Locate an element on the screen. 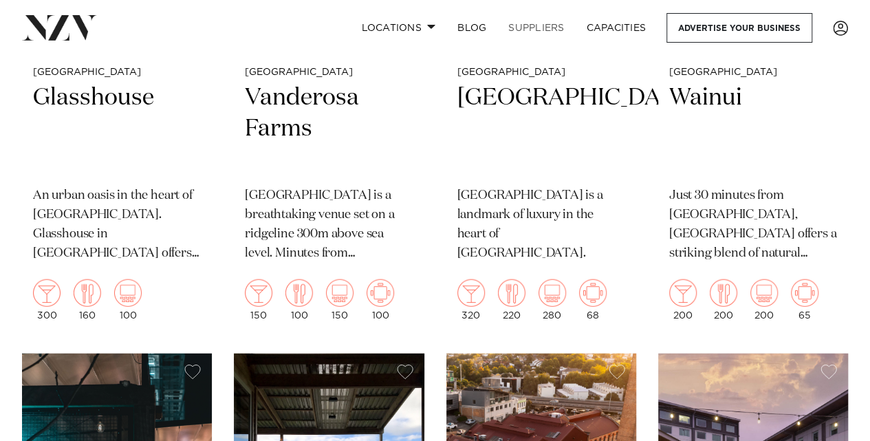 Image resolution: width=870 pixels, height=441 pixels. a: Advertise your business is located at coordinates (739, 27).